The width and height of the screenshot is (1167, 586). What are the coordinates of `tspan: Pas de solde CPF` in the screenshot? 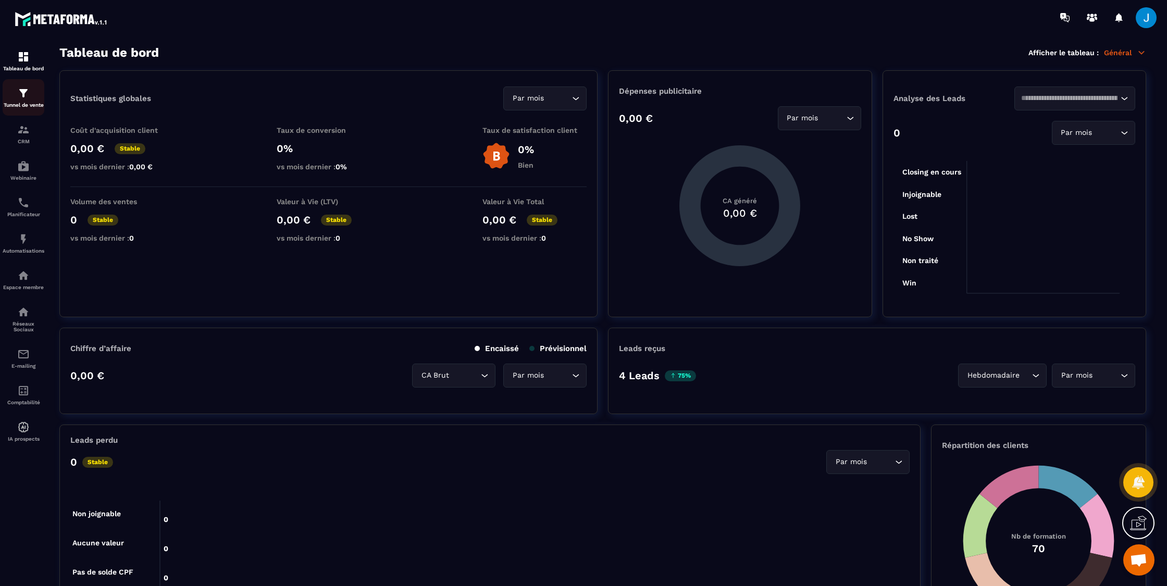 It's located at (103, 572).